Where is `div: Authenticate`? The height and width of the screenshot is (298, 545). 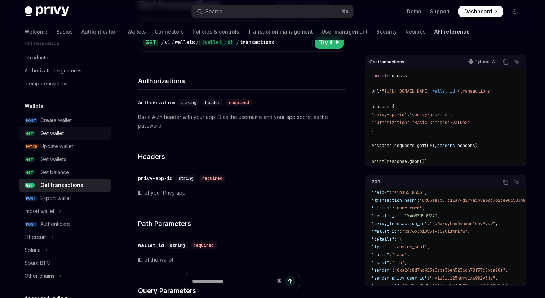
div: Authenticate is located at coordinates (55, 224).